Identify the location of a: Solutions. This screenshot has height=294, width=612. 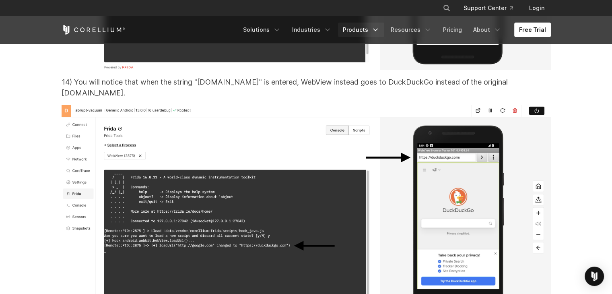
(262, 30).